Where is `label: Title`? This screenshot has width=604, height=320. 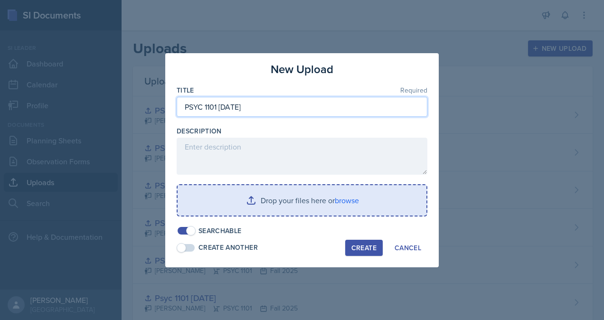
label: Title is located at coordinates (185, 90).